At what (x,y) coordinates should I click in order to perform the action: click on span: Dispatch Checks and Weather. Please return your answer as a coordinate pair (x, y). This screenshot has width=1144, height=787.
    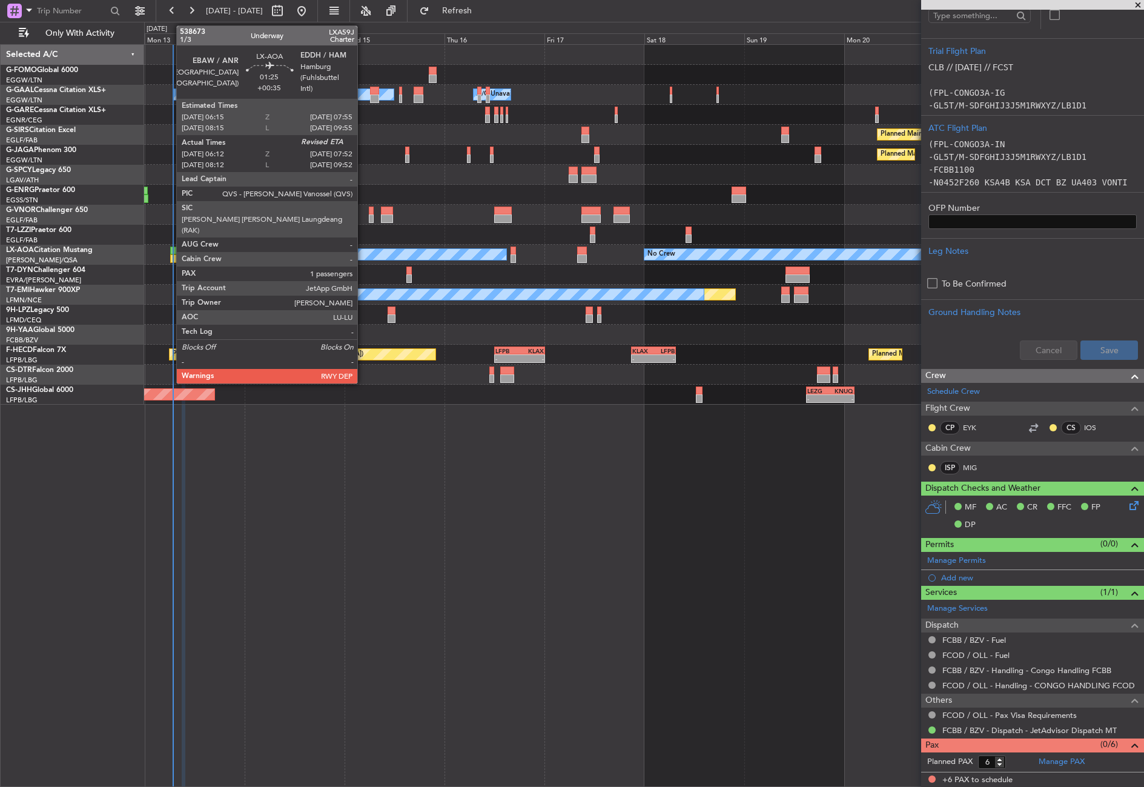
    Looking at the image, I should click on (983, 488).